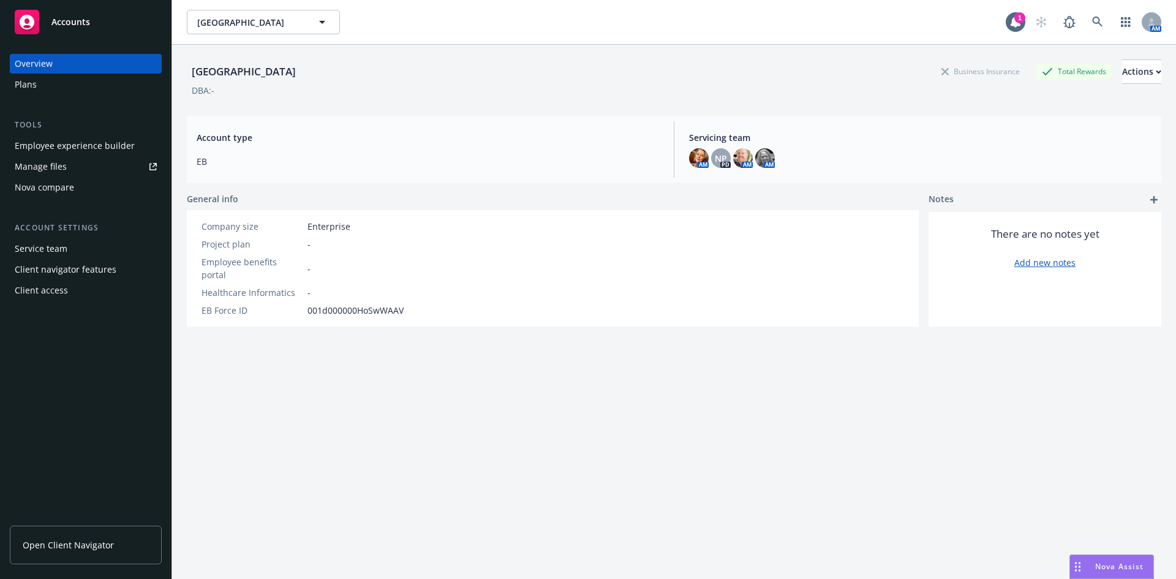  I want to click on button: Actions, so click(1141, 72).